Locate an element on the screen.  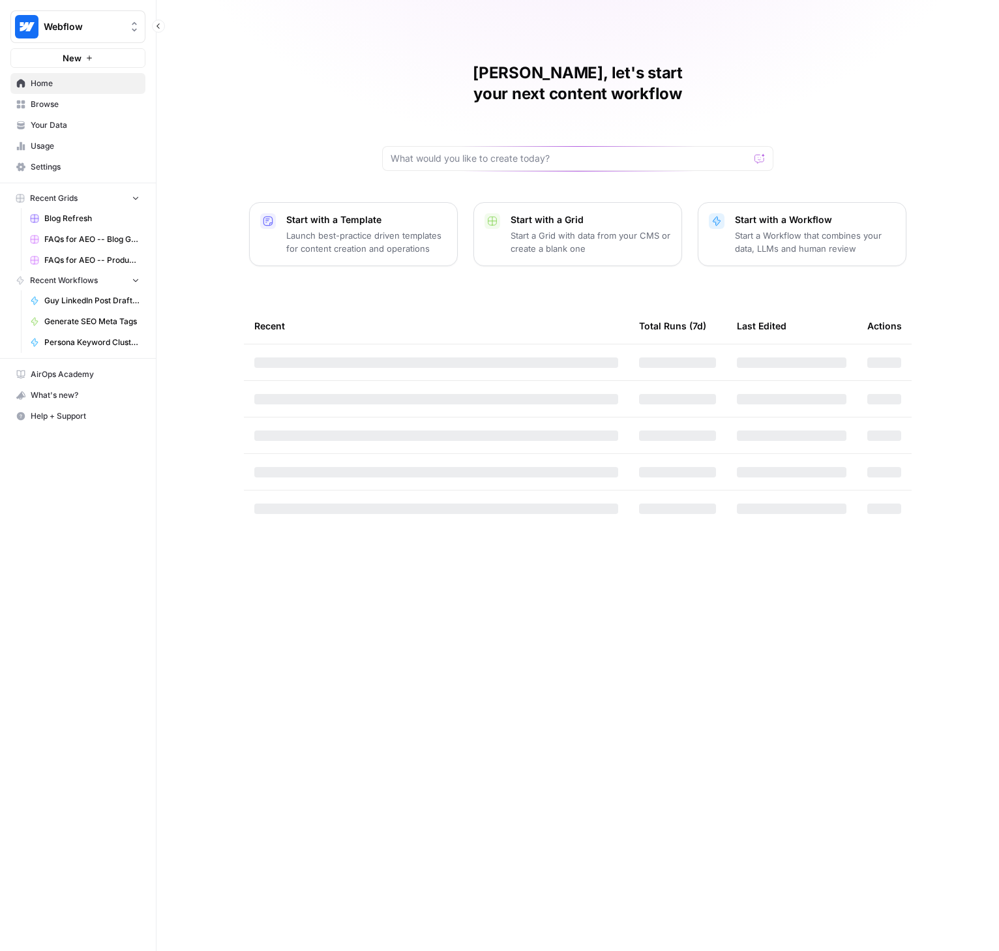
button: Recent Workflows is located at coordinates (78, 280).